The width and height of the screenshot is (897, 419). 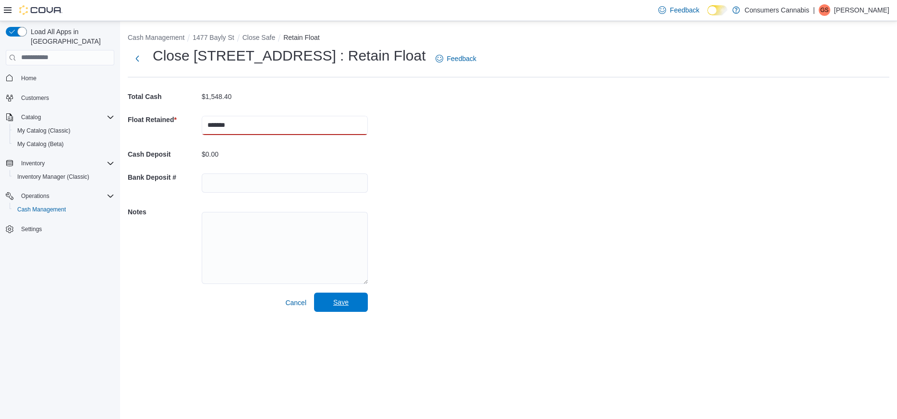 I want to click on button: Next, so click(x=137, y=59).